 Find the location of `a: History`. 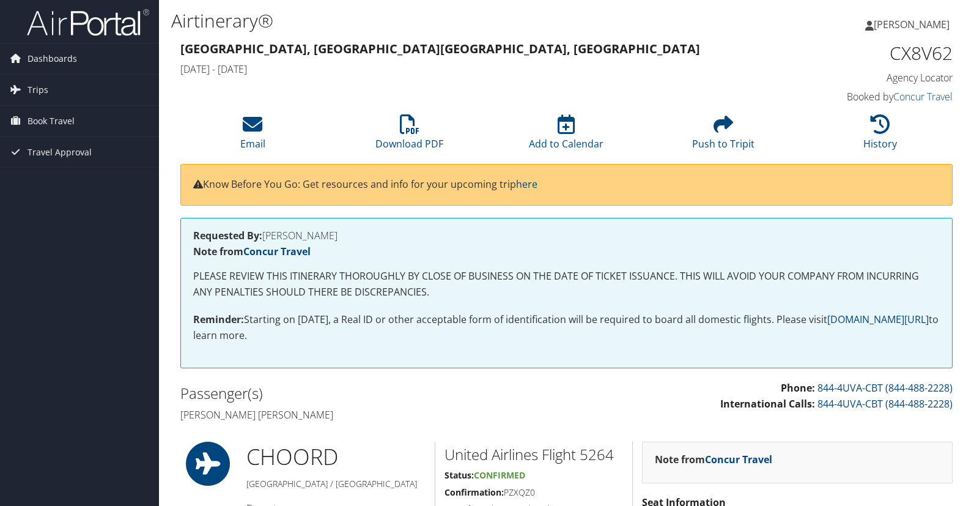

a: History is located at coordinates (880, 136).